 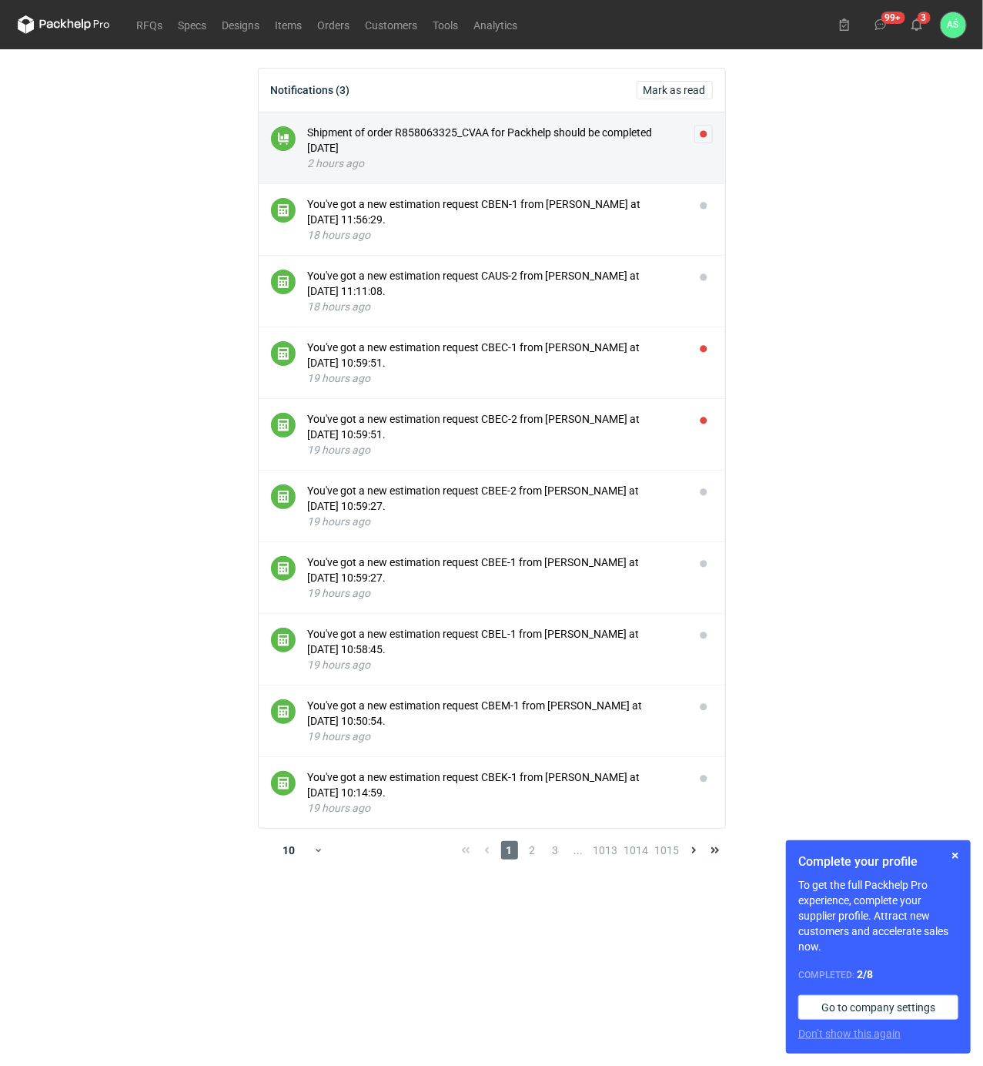 What do you see at coordinates (675, 90) in the screenshot?
I see `button: Mark as read` at bounding box center [675, 90].